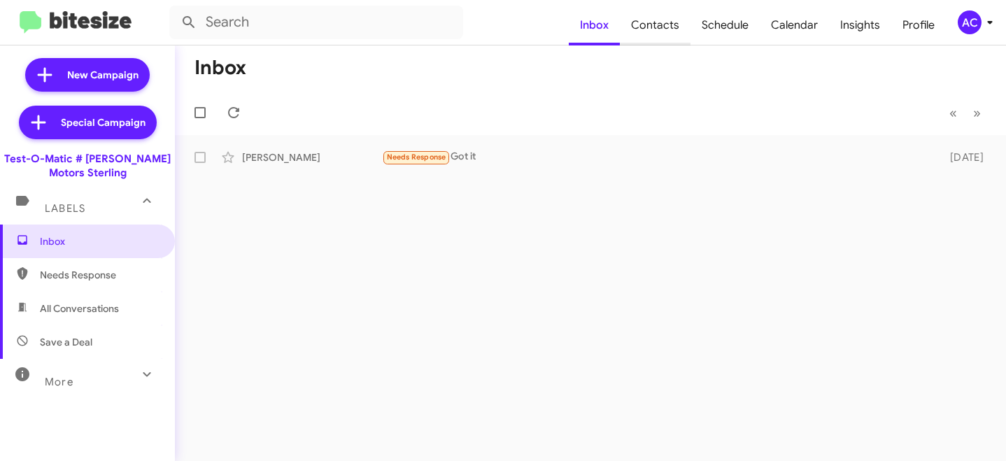  Describe the element at coordinates (594, 25) in the screenshot. I see `a: Inbox` at that location.